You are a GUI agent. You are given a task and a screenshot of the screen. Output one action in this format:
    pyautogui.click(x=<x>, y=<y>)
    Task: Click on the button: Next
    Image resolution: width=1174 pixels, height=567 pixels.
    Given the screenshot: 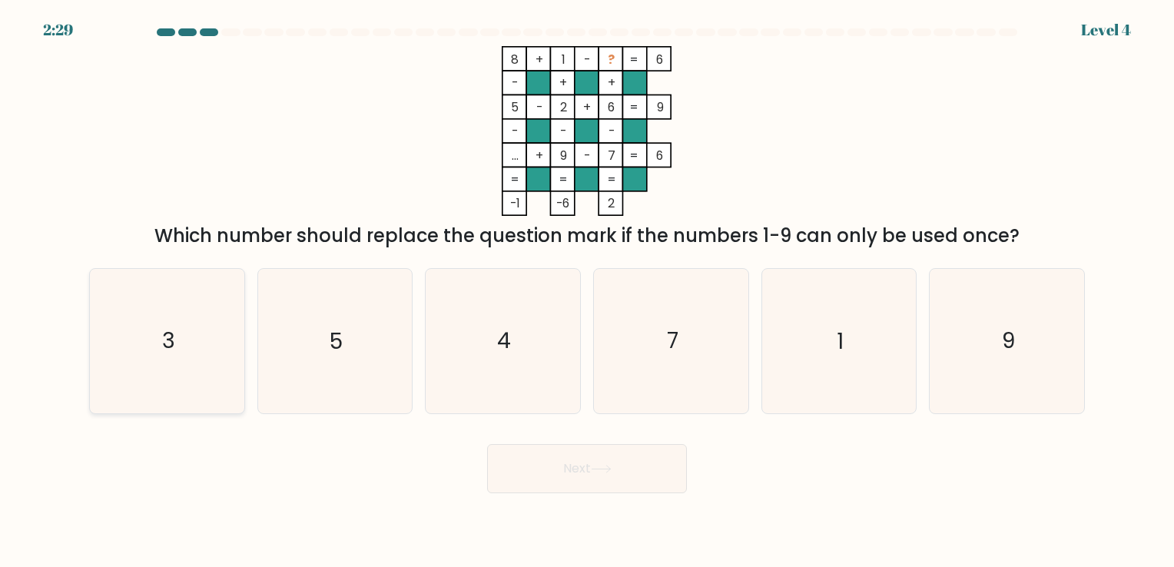 What is the action you would take?
    pyautogui.click(x=587, y=469)
    